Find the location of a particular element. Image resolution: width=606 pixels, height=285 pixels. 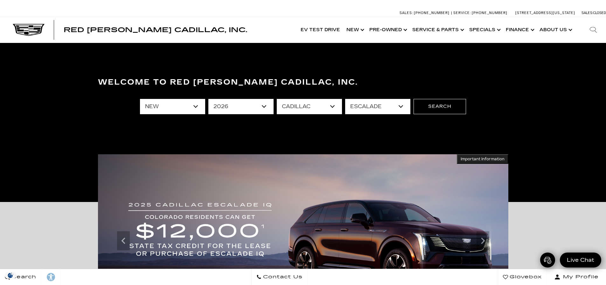

a: New is located at coordinates (355, 30).